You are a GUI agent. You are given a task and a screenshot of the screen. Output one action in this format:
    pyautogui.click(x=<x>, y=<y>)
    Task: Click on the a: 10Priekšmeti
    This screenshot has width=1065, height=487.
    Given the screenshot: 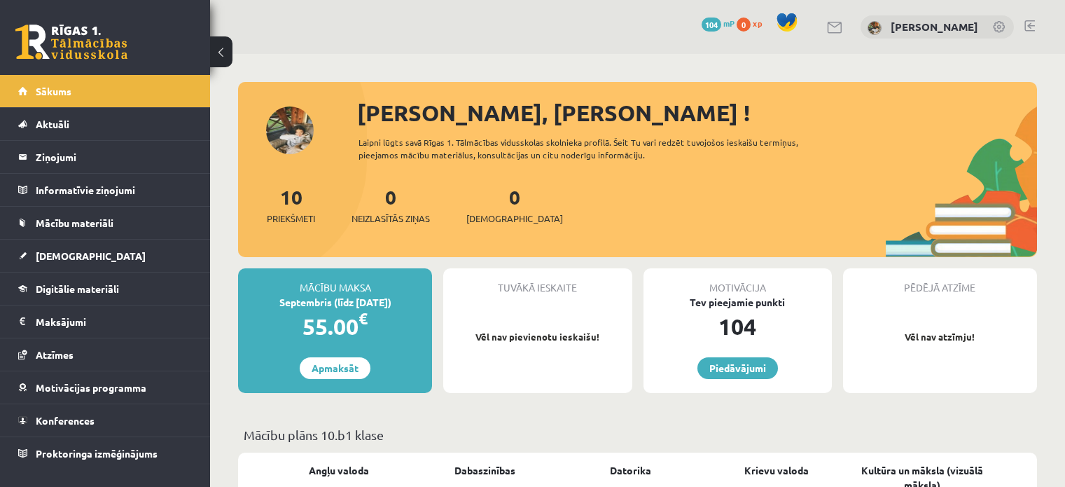 What is the action you would take?
    pyautogui.click(x=291, y=204)
    